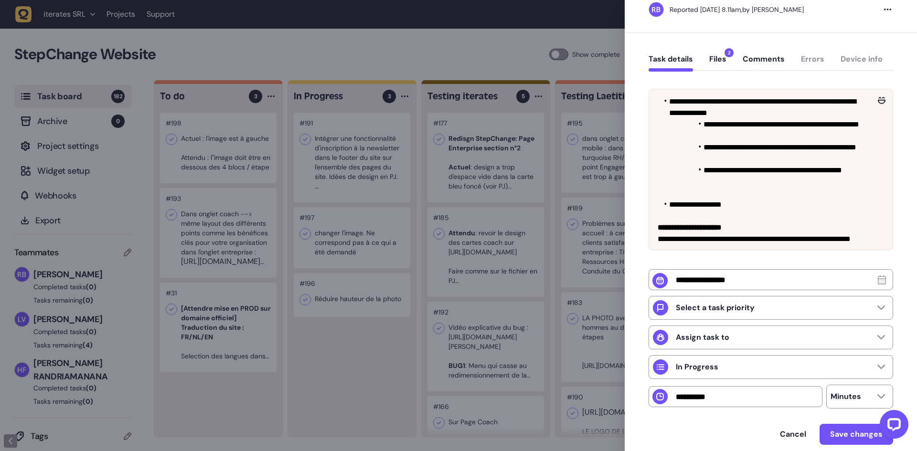 The image size is (917, 451). Describe the element at coordinates (718, 63) in the screenshot. I see `button: Files` at that location.